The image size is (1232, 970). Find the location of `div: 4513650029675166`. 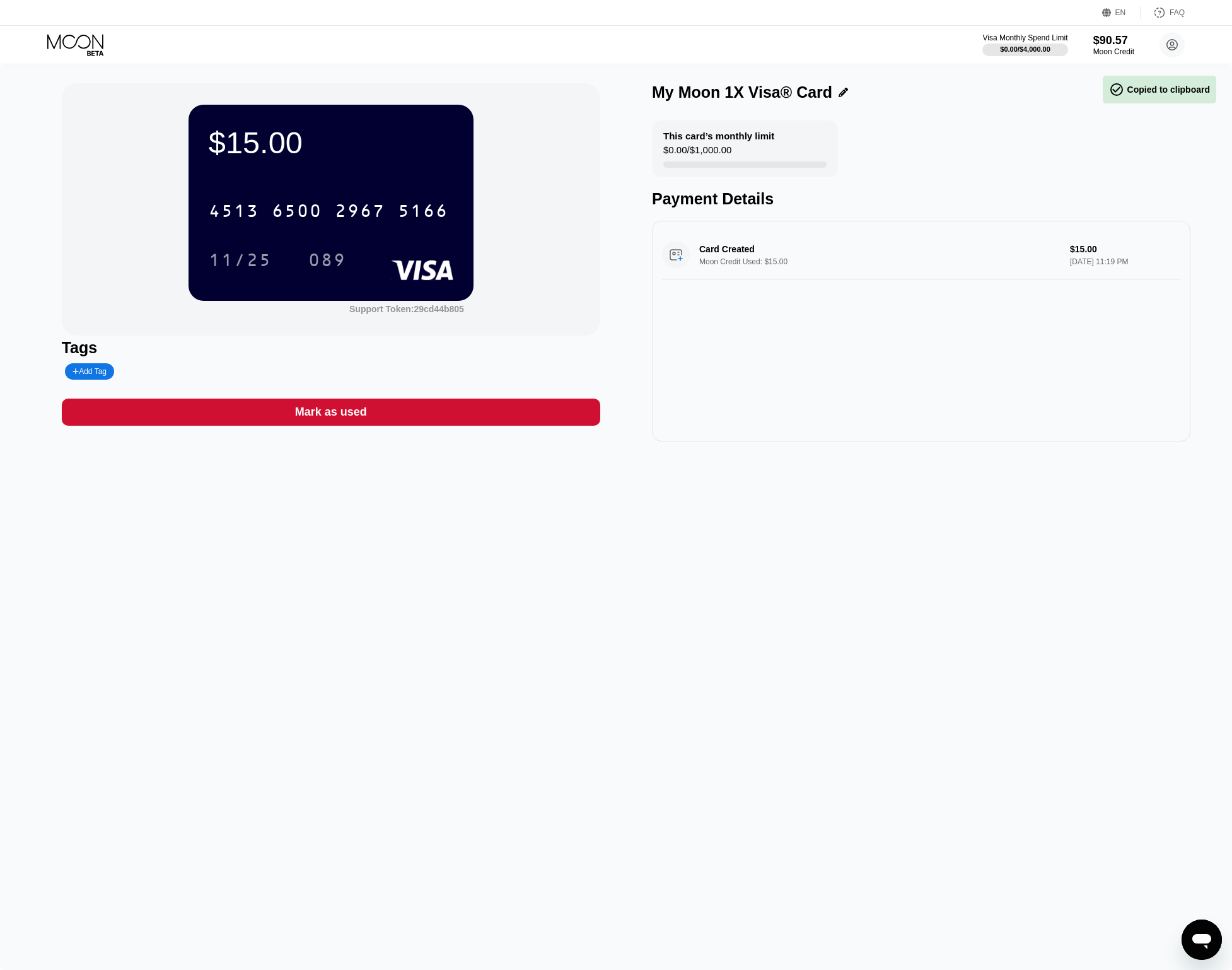

div: 4513650029675166 is located at coordinates (329, 210).